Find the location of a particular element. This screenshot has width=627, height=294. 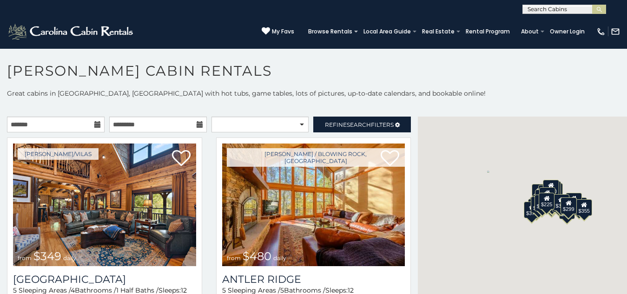

a: from $480 daily is located at coordinates (314, 205).